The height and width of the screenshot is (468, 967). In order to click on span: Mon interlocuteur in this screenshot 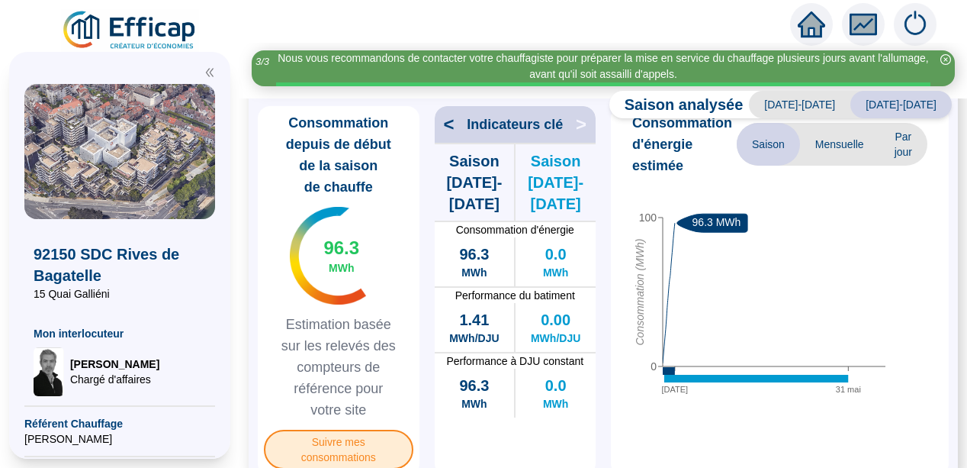, I will do `click(120, 333)`.